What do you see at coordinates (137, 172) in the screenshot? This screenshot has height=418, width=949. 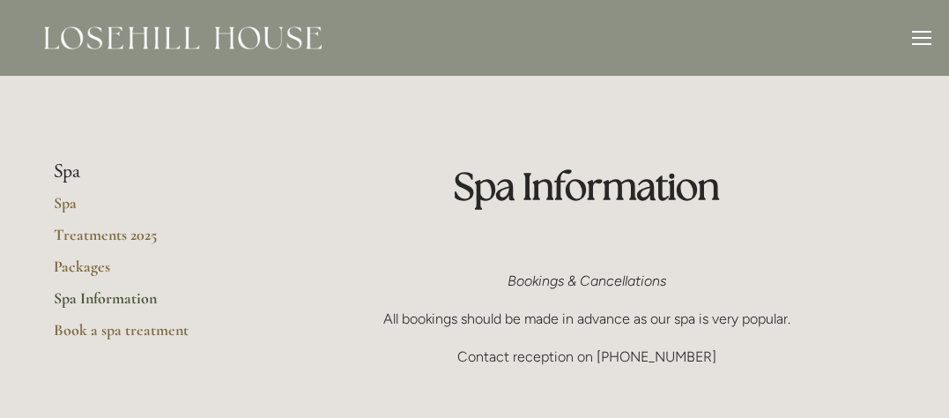 I see `li: Spa` at bounding box center [137, 172].